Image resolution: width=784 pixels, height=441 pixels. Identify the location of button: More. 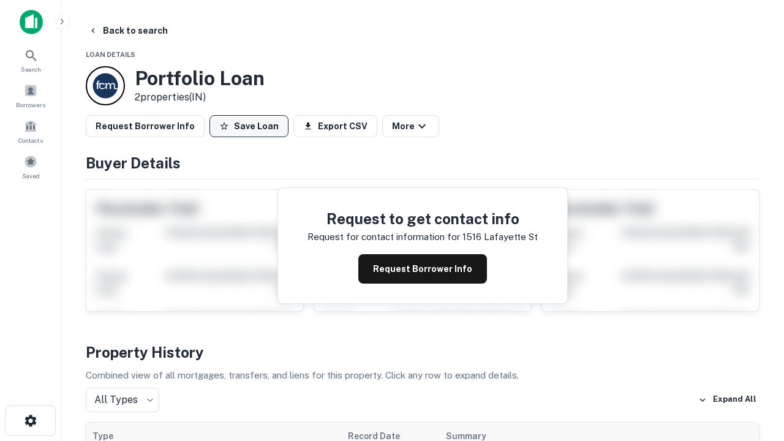
(411, 126).